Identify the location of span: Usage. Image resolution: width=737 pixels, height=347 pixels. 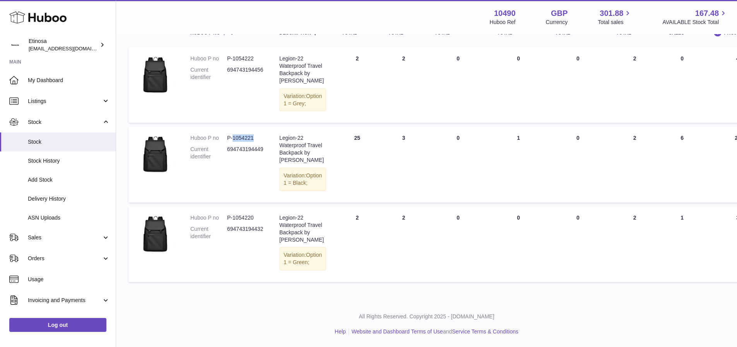
(69, 279).